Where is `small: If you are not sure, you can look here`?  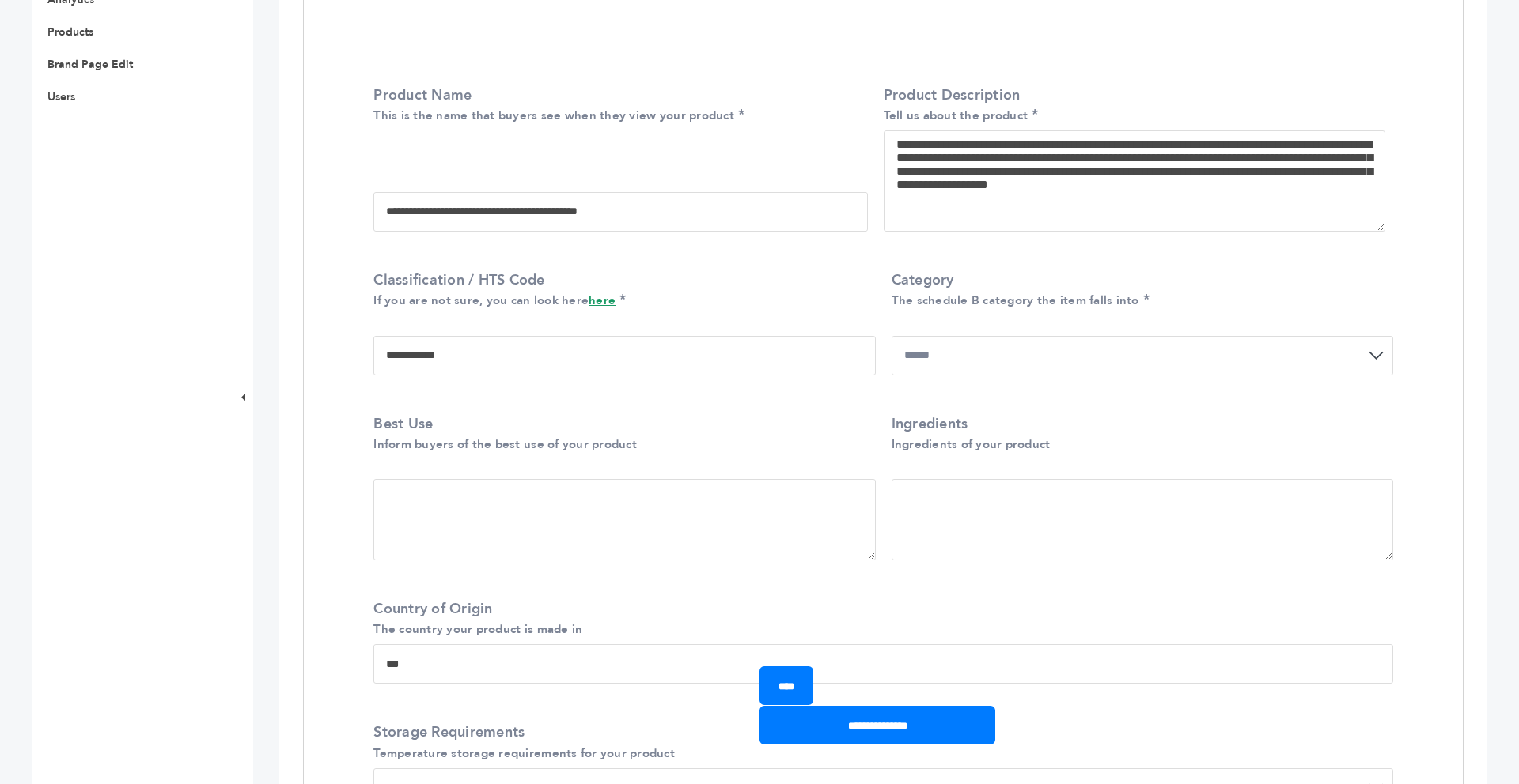
small: If you are not sure, you can look here is located at coordinates (494, 300).